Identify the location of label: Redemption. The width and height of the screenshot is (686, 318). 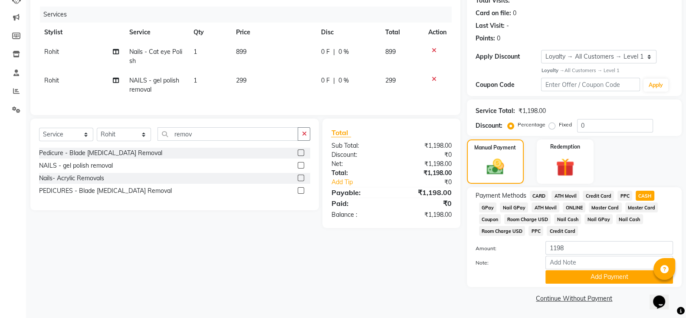
(565, 147).